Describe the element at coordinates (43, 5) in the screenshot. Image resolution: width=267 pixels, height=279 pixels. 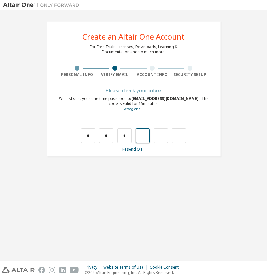
I see `img: Altair One` at that location.